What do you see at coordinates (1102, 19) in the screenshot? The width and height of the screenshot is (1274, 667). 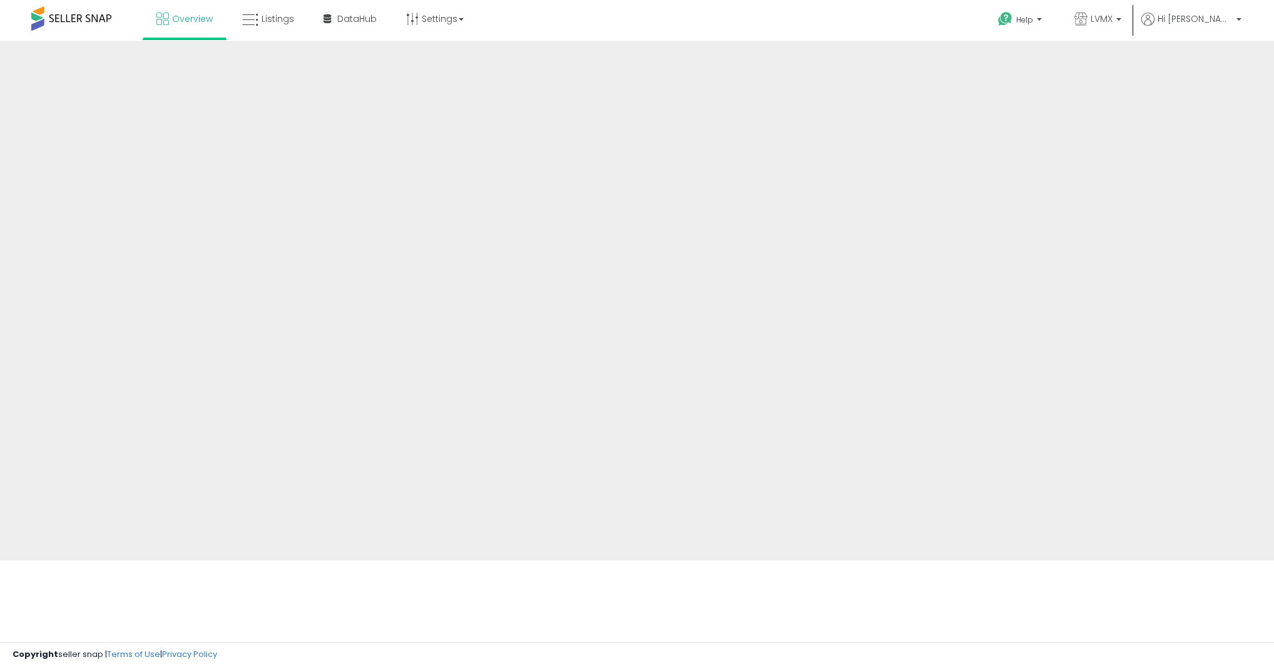 I see `span: LVMX` at bounding box center [1102, 19].